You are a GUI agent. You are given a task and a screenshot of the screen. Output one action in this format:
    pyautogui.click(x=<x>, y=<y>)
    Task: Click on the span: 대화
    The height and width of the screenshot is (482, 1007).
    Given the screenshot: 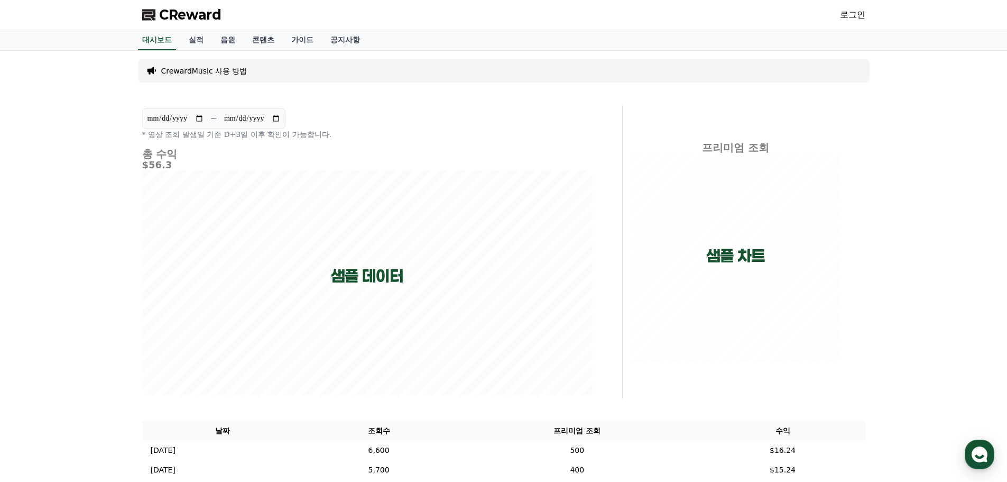 What is the action you would take?
    pyautogui.click(x=103, y=356)
    